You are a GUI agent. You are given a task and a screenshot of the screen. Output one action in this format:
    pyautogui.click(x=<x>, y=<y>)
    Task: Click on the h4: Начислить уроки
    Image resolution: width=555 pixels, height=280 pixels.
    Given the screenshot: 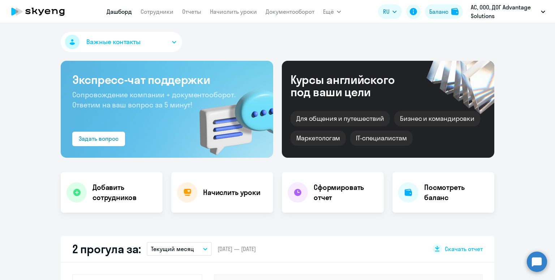 What is the action you would take?
    pyautogui.click(x=232, y=192)
    